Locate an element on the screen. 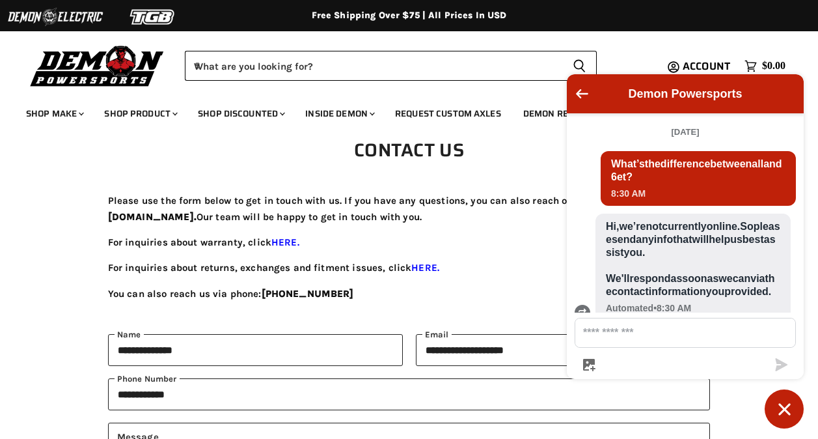 This screenshot has height=439, width=818. ul: Main menu is located at coordinates (399, 111).